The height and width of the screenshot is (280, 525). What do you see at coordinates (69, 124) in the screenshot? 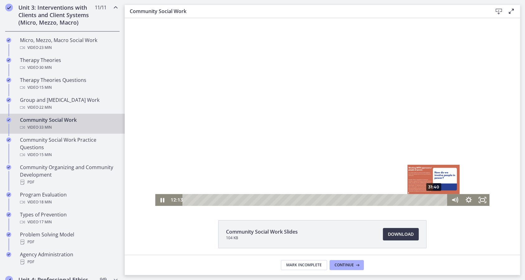
I see `div: Community Social Work` at bounding box center [69, 124].